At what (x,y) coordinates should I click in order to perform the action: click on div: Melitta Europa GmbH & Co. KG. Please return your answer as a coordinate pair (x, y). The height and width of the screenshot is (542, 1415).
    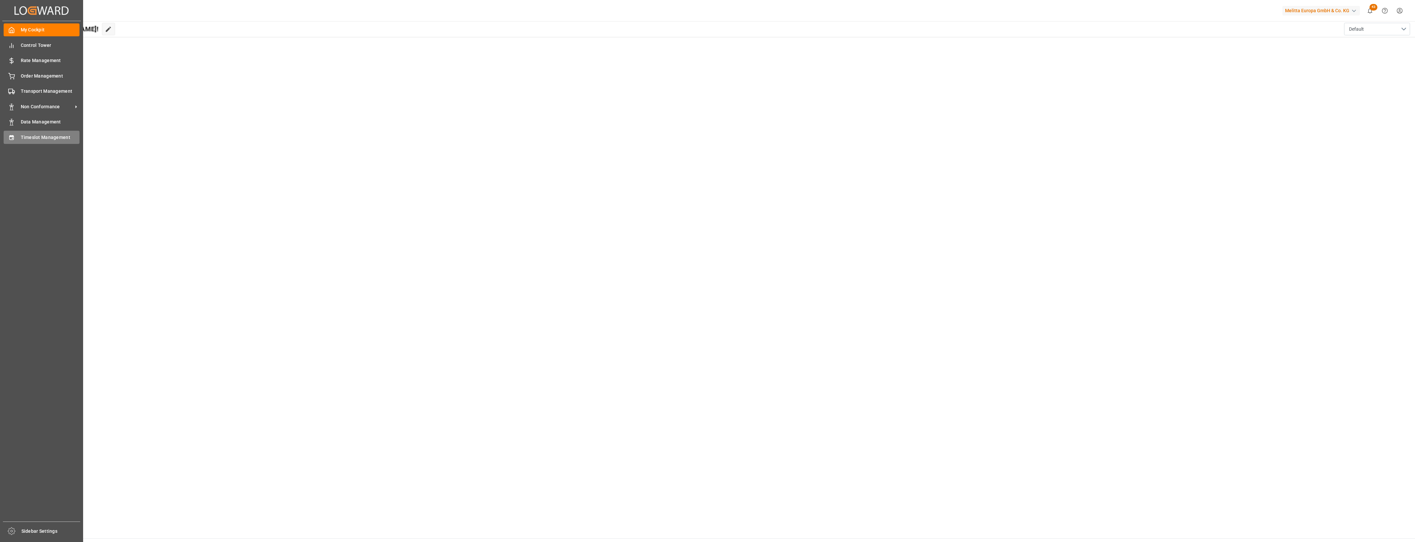
    Looking at the image, I should click on (1321, 11).